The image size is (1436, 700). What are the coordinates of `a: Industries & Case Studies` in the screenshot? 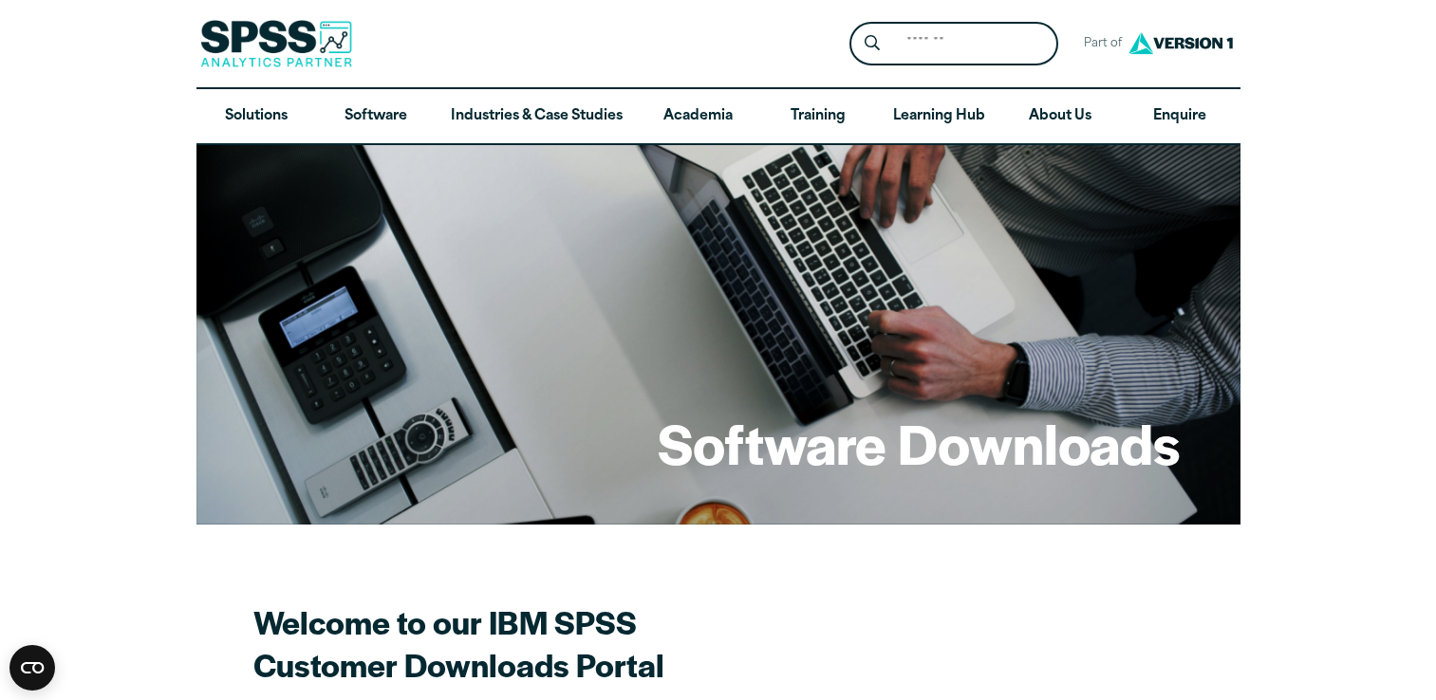 It's located at (536, 117).